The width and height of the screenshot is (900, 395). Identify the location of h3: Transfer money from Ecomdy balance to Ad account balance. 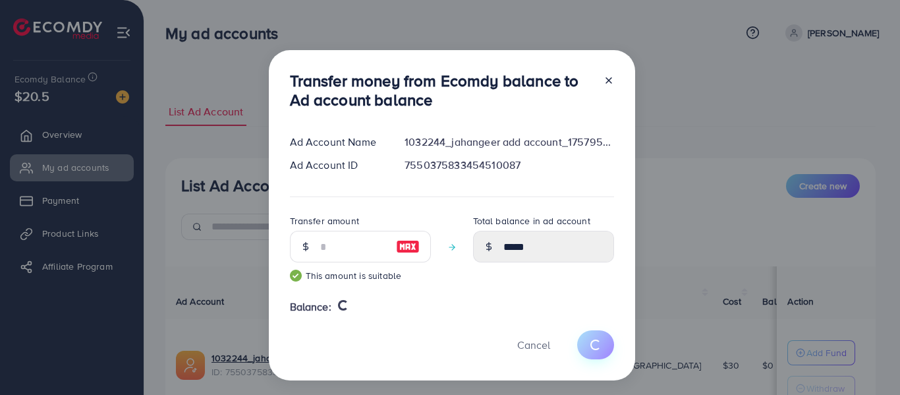
(441, 90).